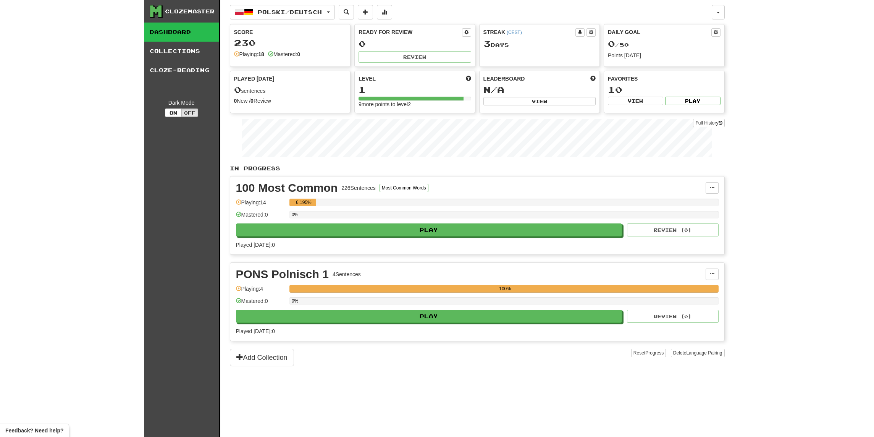 The width and height of the screenshot is (874, 437). What do you see at coordinates (529, 32) in the screenshot?
I see `div: Streak` at bounding box center [529, 32].